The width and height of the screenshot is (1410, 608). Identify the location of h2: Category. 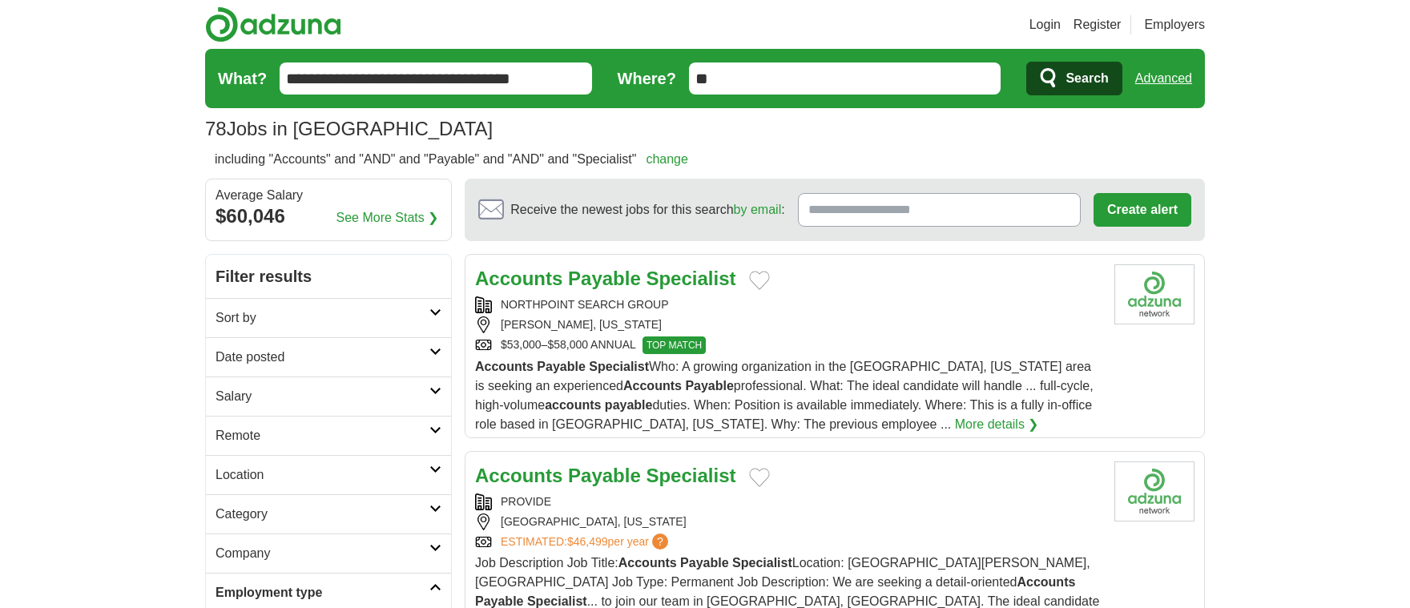
(322, 514).